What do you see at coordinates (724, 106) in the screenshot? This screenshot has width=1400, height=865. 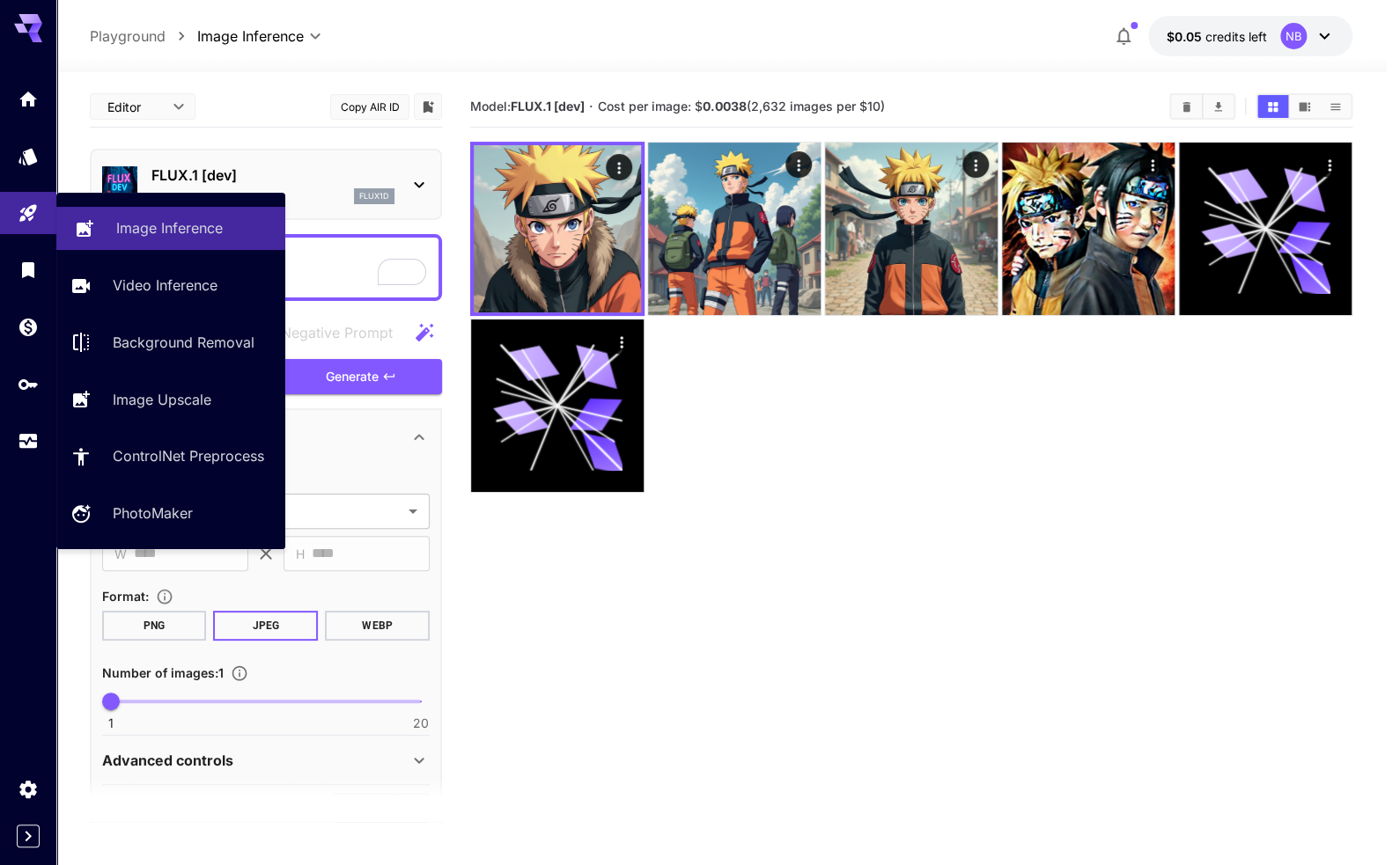 I see `b: 0.0038` at bounding box center [724, 106].